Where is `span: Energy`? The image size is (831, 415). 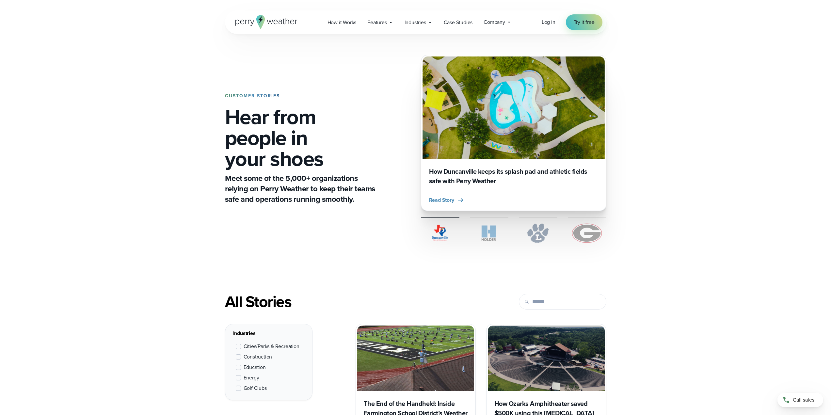
span: Energy is located at coordinates (251, 378).